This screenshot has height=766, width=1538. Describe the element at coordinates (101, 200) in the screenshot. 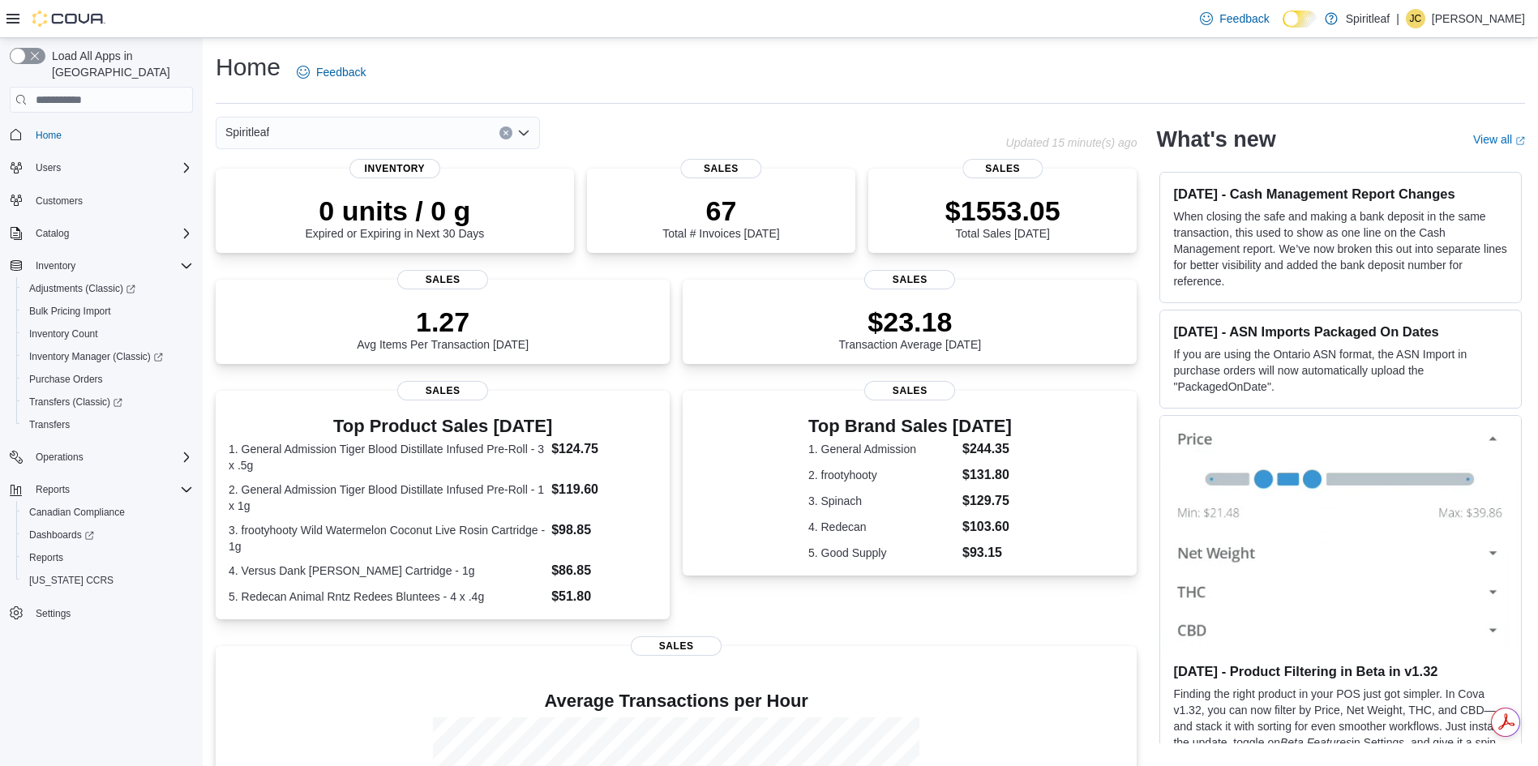

I see `button: Customers` at that location.